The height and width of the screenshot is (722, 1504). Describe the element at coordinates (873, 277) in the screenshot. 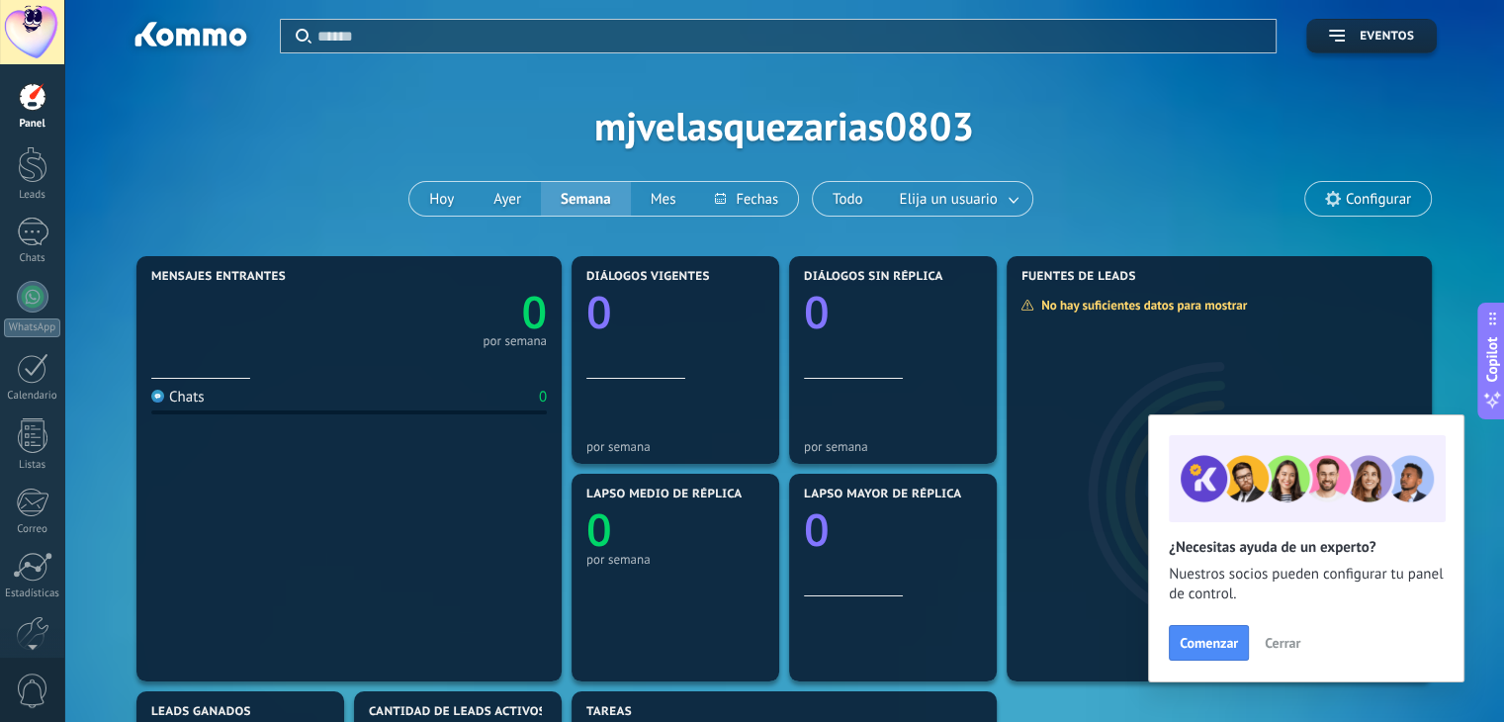

I see `span: Diálogos sin réplica` at that location.